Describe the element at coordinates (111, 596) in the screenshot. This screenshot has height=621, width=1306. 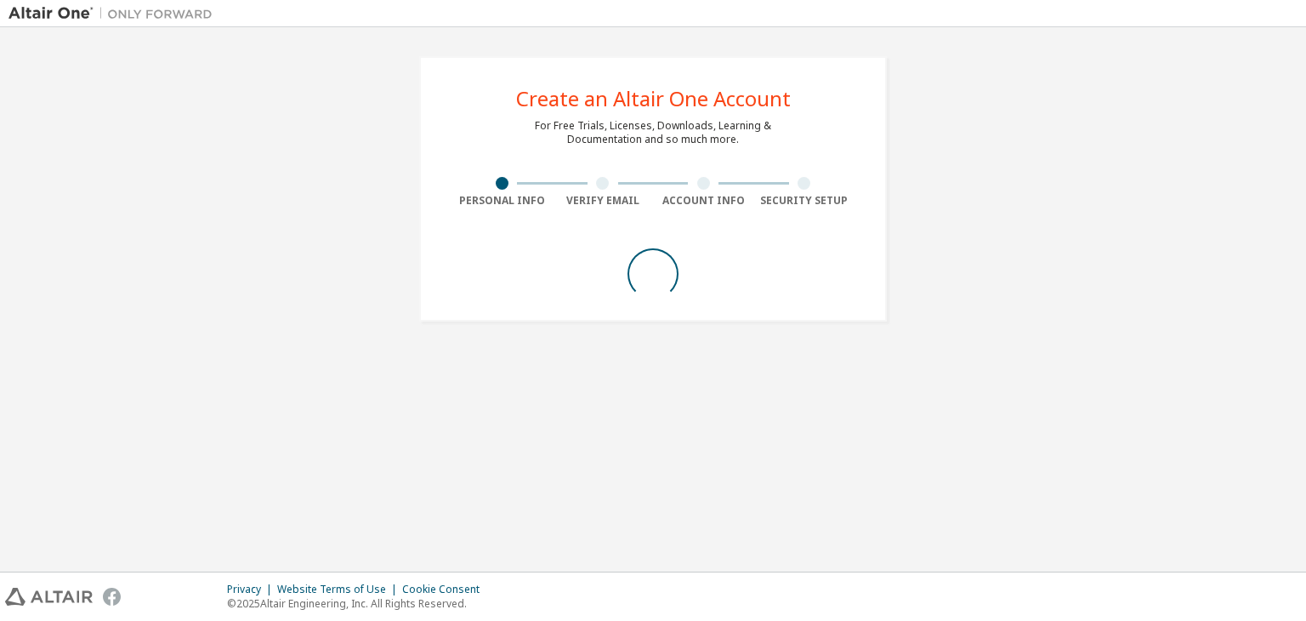
I see `img: facebook.svg` at that location.